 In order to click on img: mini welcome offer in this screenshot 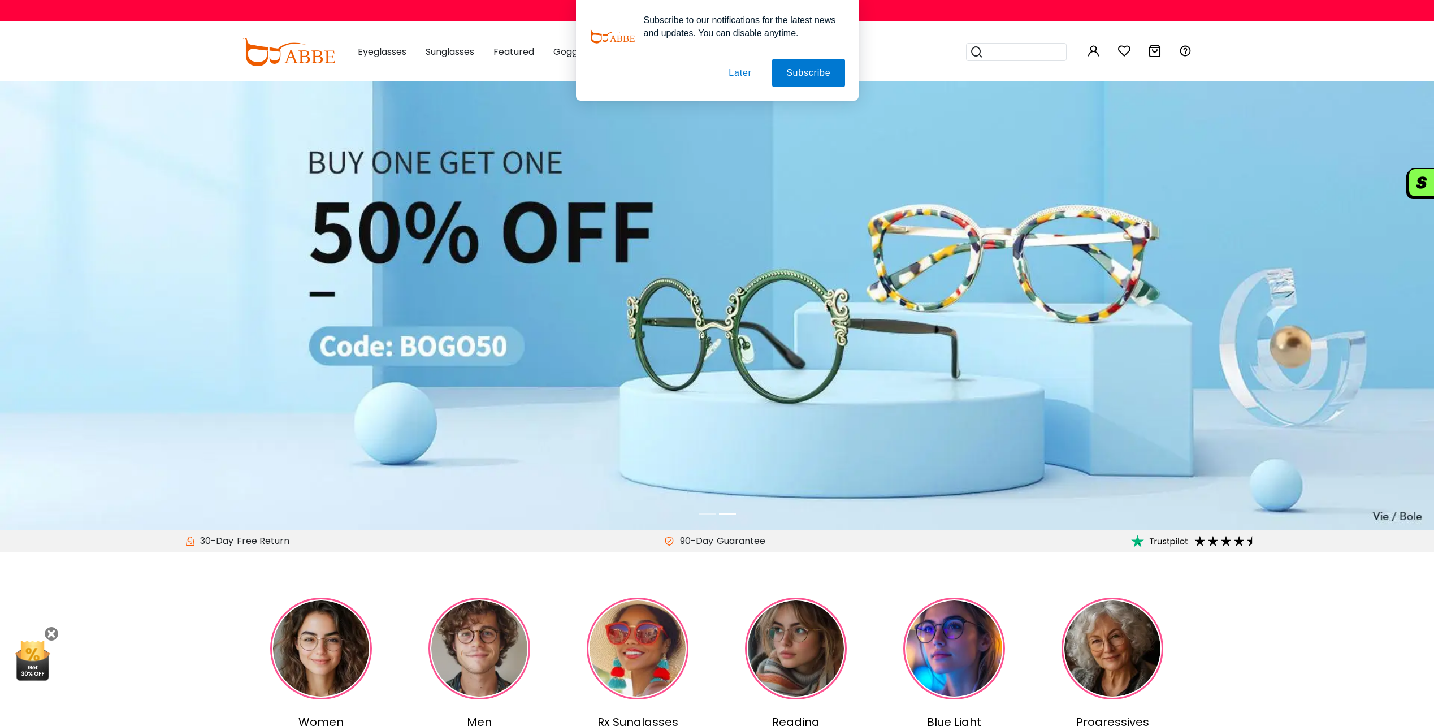, I will do `click(32, 658)`.